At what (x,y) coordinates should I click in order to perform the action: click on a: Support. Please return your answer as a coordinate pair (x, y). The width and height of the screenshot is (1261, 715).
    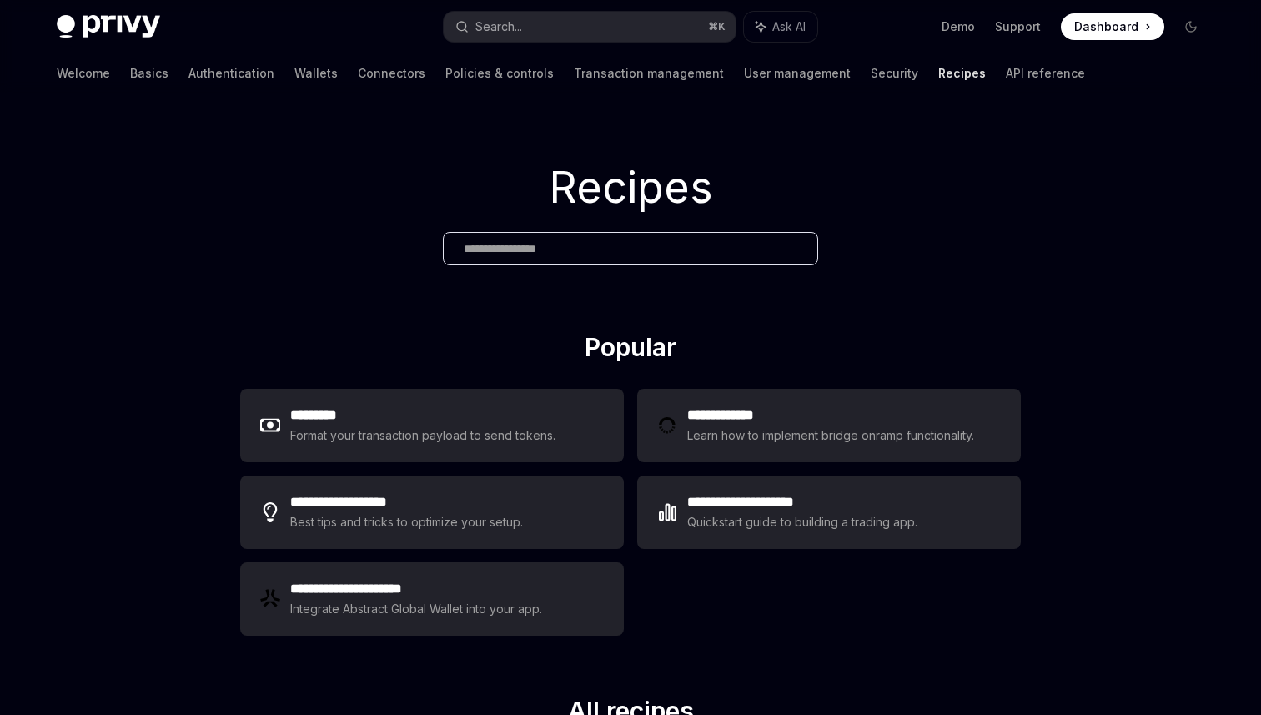
    Looking at the image, I should click on (1017, 27).